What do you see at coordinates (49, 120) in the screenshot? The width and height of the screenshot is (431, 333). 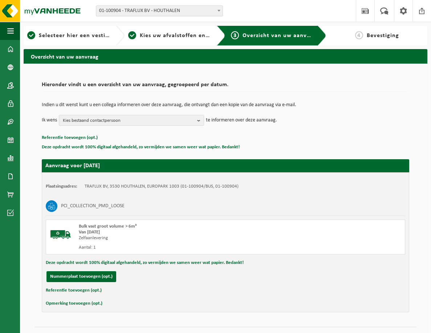 I see `p: Ik wens` at bounding box center [49, 120].